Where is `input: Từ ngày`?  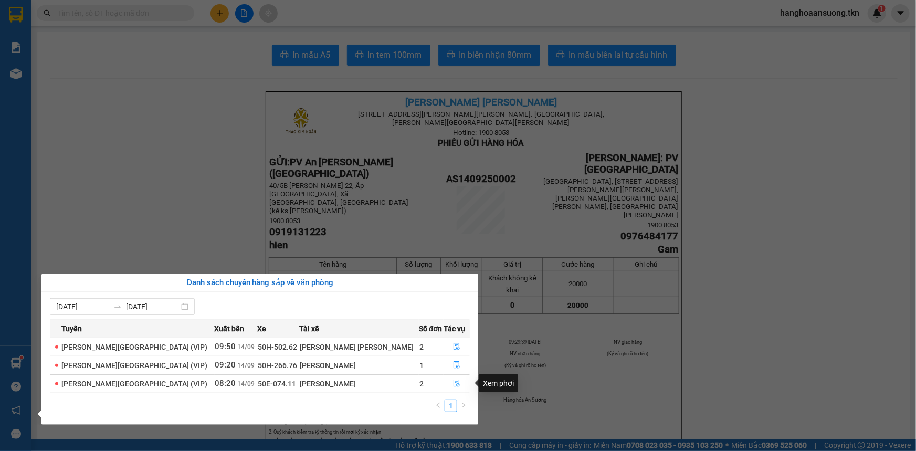
input: Từ ngày is located at coordinates (82, 306).